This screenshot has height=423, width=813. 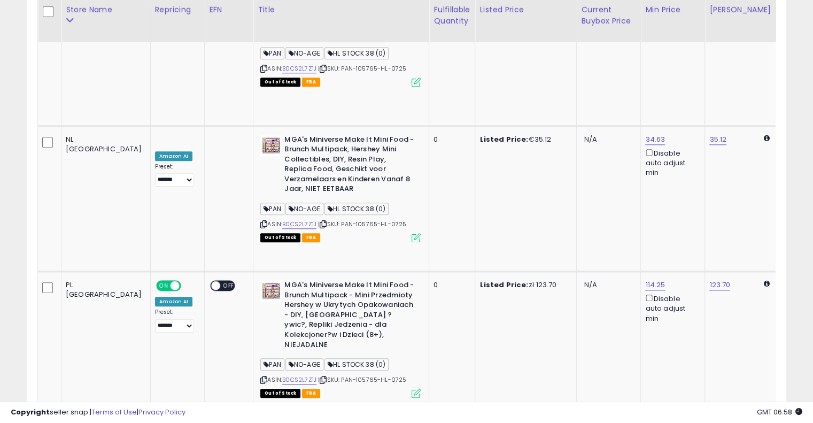 What do you see at coordinates (341, 10) in the screenshot?
I see `div: Title` at bounding box center [341, 10].